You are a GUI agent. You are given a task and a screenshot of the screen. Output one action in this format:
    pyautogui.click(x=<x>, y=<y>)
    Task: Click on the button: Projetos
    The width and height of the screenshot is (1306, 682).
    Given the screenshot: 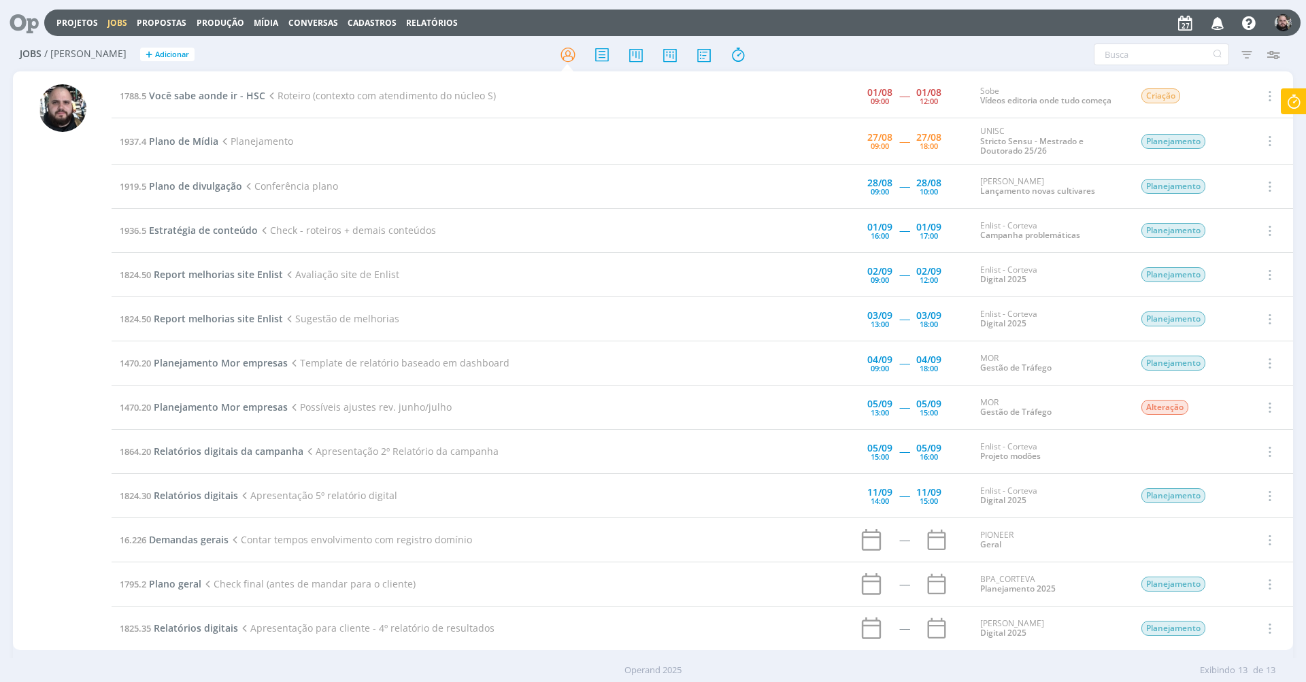 What is the action you would take?
    pyautogui.click(x=77, y=23)
    